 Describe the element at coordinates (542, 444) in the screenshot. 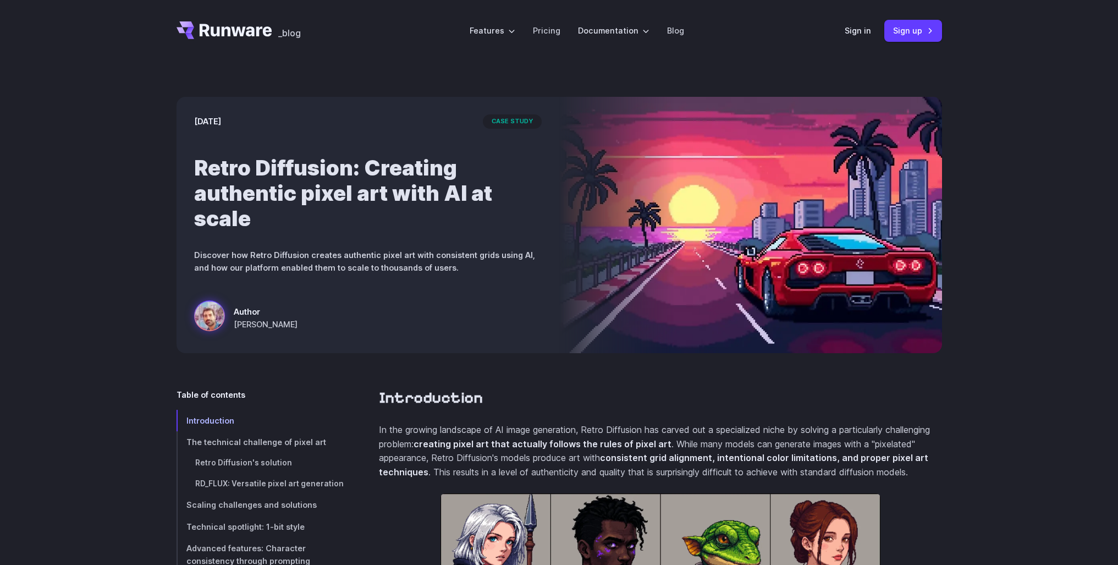

I see `strong: creating pixel art that actually follows the rules of pixel art` at that location.